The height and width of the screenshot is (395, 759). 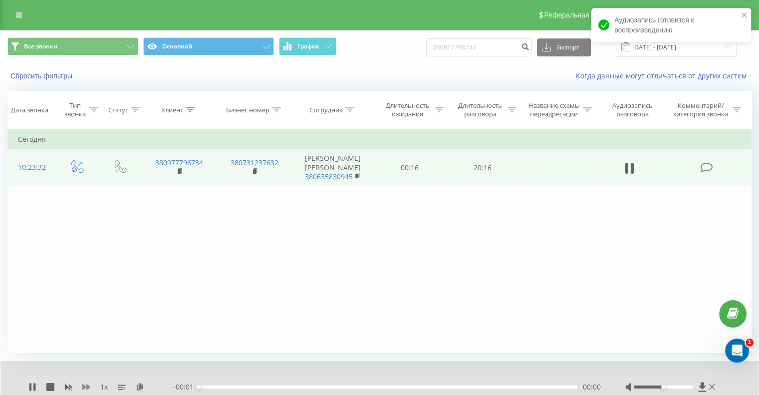 What do you see at coordinates (408, 110) in the screenshot?
I see `div: Длительность ожидания` at bounding box center [408, 110].